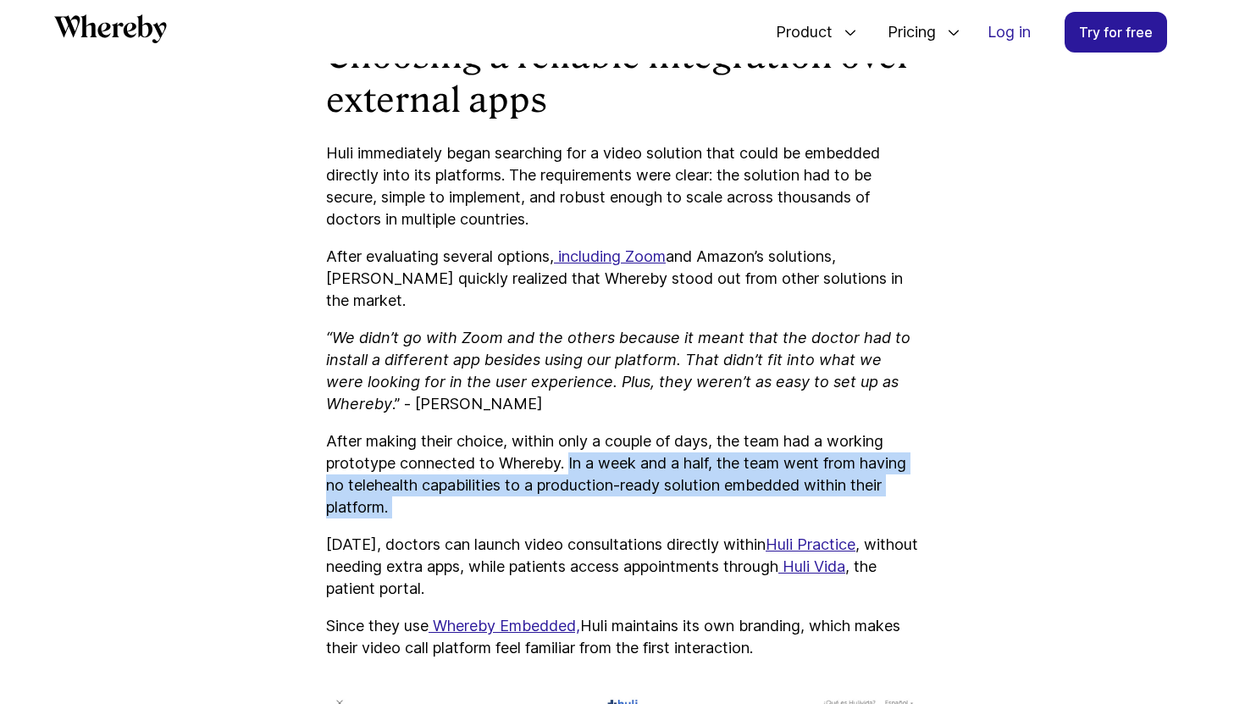 This screenshot has height=704, width=1245. I want to click on u: Whereby Embedded,, so click(506, 625).